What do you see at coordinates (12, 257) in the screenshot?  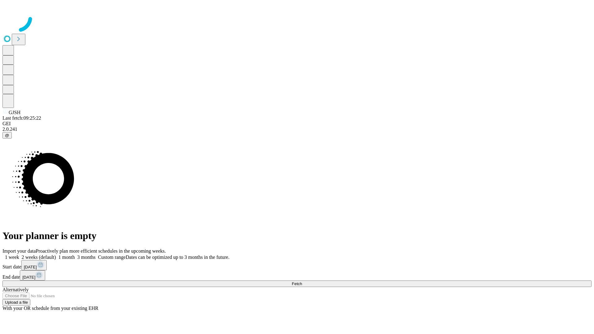 I see `span: 1 week` at bounding box center [12, 257].